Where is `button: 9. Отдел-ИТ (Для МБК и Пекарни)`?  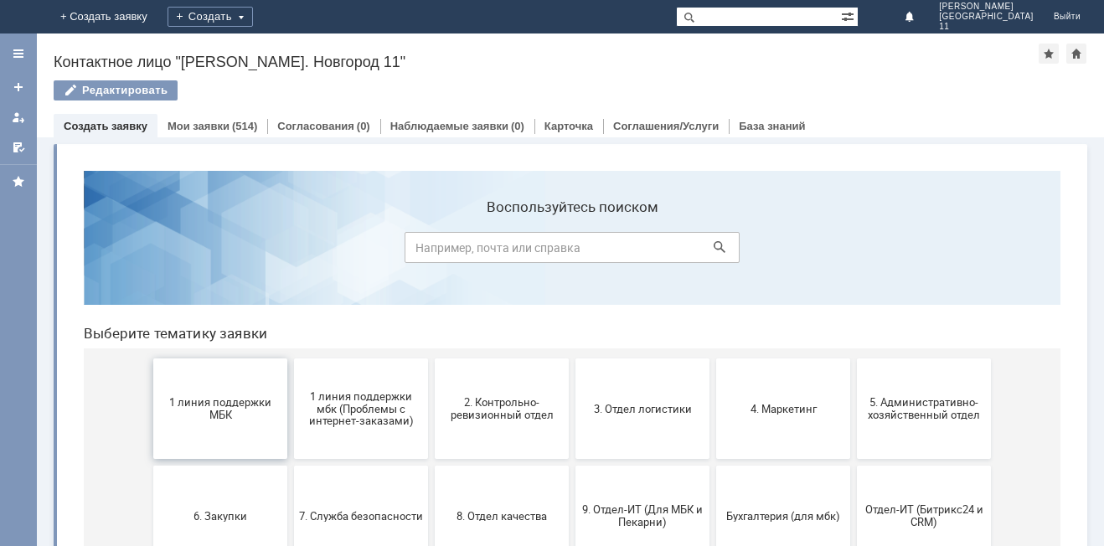 button: 9. Отдел-ИТ (Для МБК и Пекарни) is located at coordinates (572, 359).